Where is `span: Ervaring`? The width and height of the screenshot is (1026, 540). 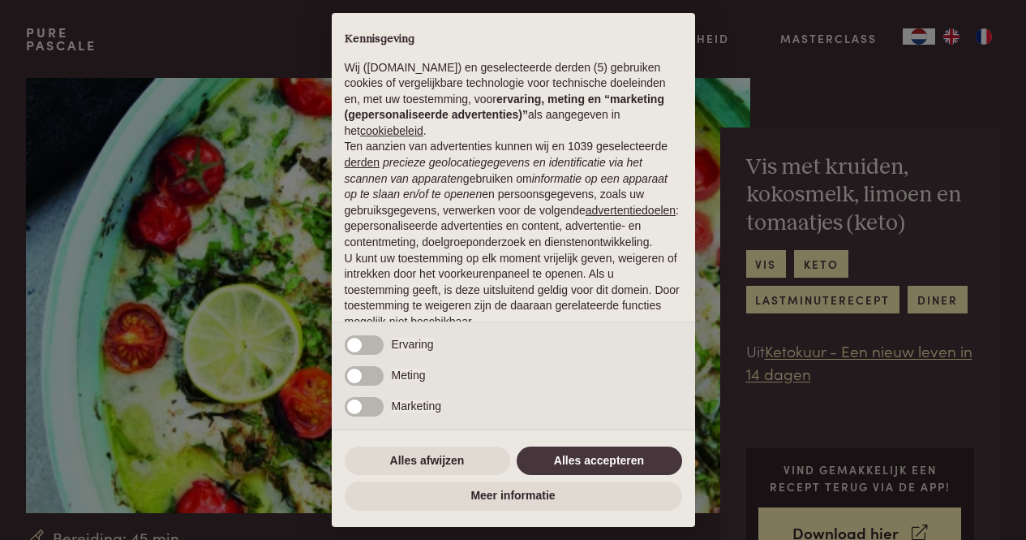 span: Ervaring is located at coordinates (413, 344).